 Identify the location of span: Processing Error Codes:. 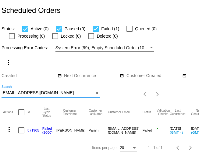
(25, 48).